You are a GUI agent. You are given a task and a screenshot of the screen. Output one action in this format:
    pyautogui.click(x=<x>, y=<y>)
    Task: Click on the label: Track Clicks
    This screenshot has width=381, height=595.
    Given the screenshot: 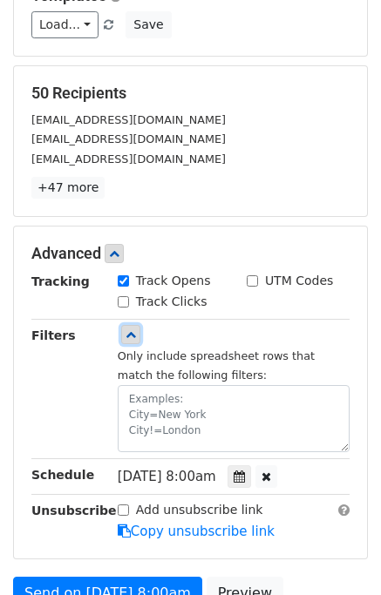 What is the action you would take?
    pyautogui.click(x=172, y=301)
    